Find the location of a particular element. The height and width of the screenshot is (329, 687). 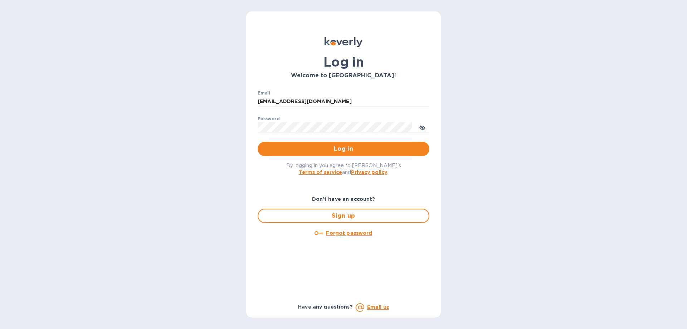

input: Enter email address is located at coordinates (344, 102).